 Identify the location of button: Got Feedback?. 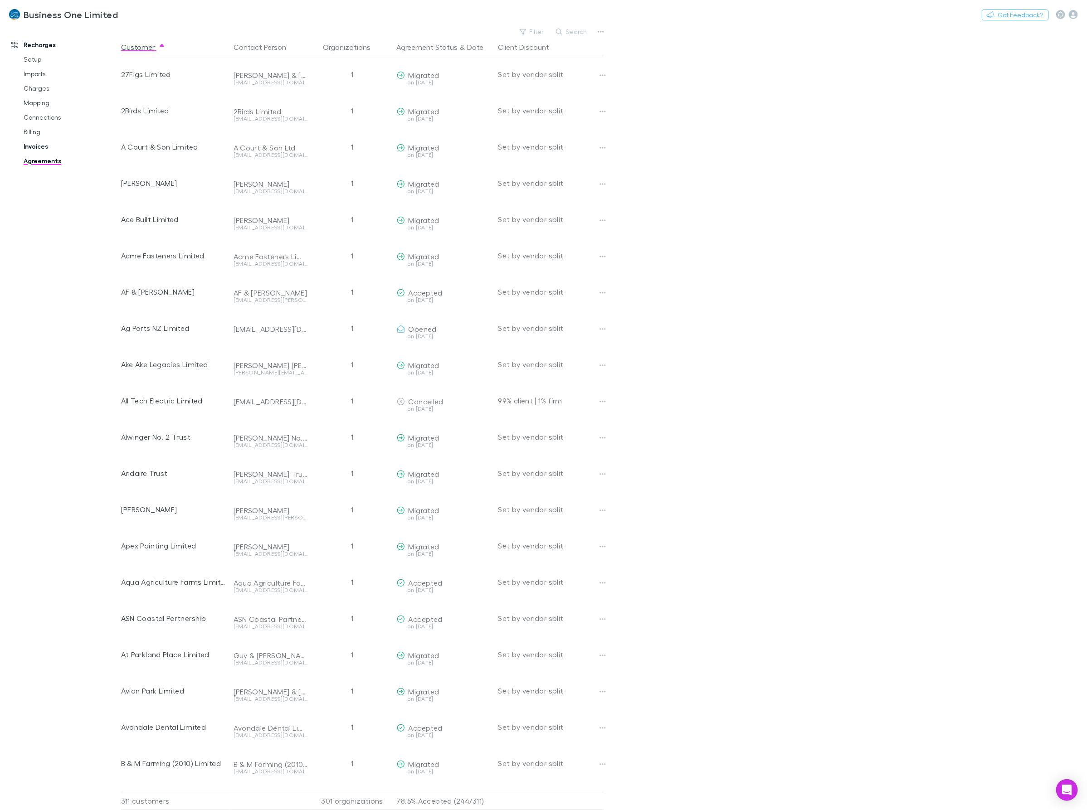
(1015, 15).